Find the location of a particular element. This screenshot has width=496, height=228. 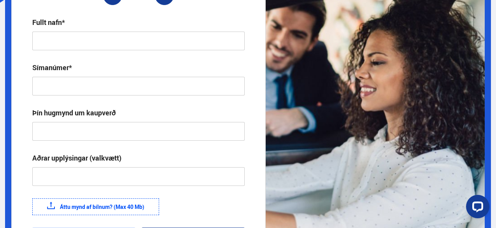

label: Áttu mynd af bílnum? (Max 40 Mb) is located at coordinates (96, 206).